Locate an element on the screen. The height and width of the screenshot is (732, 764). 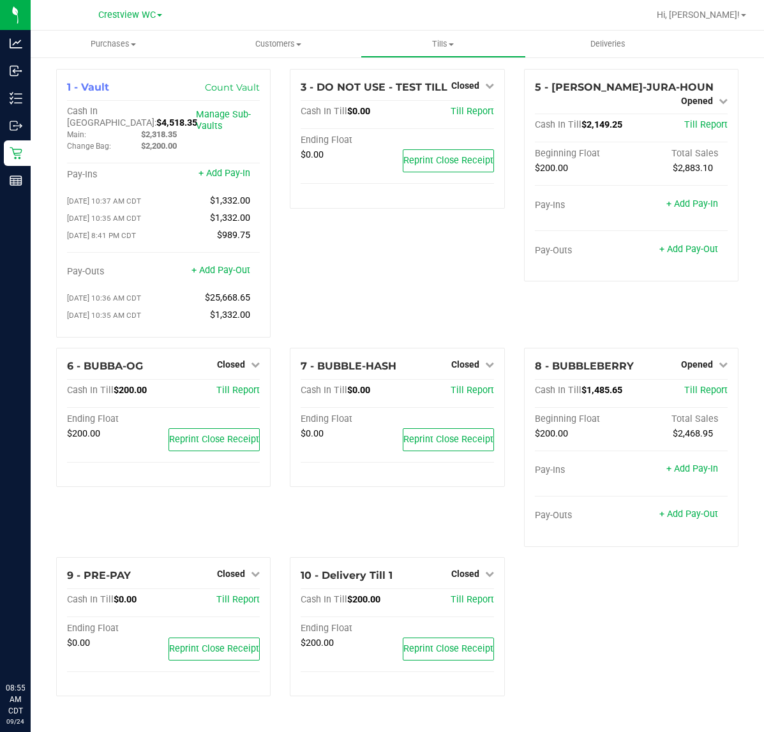
span: $25,668.65 is located at coordinates (227, 297).